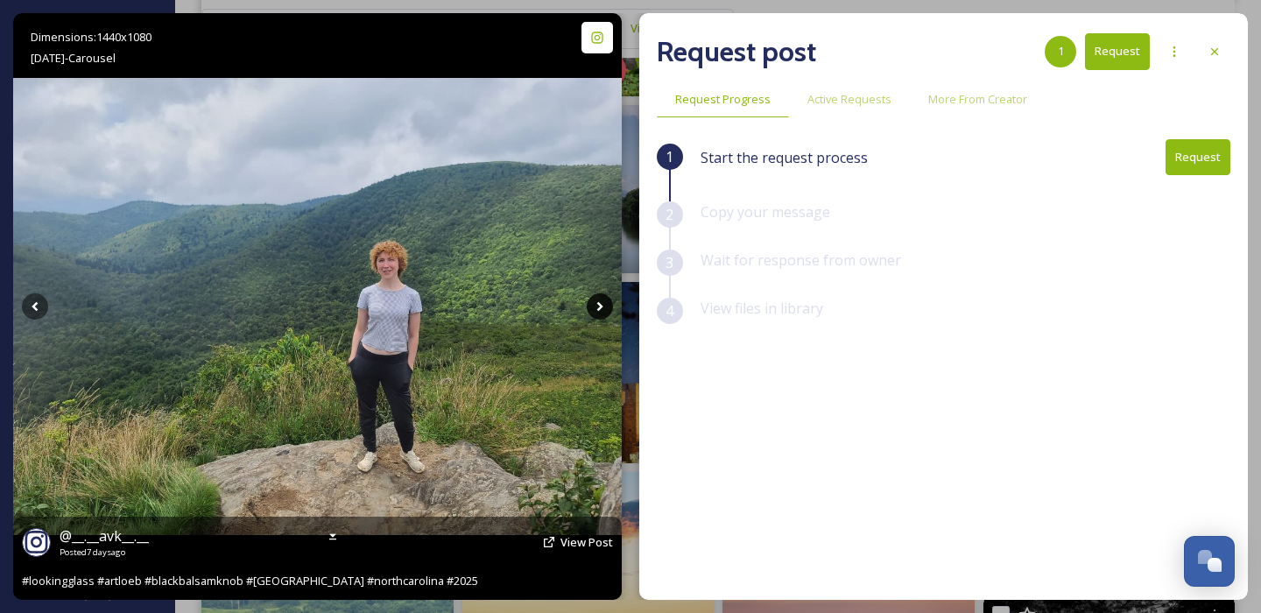 This screenshot has height=613, width=1261. I want to click on span: Request Progress, so click(722, 99).